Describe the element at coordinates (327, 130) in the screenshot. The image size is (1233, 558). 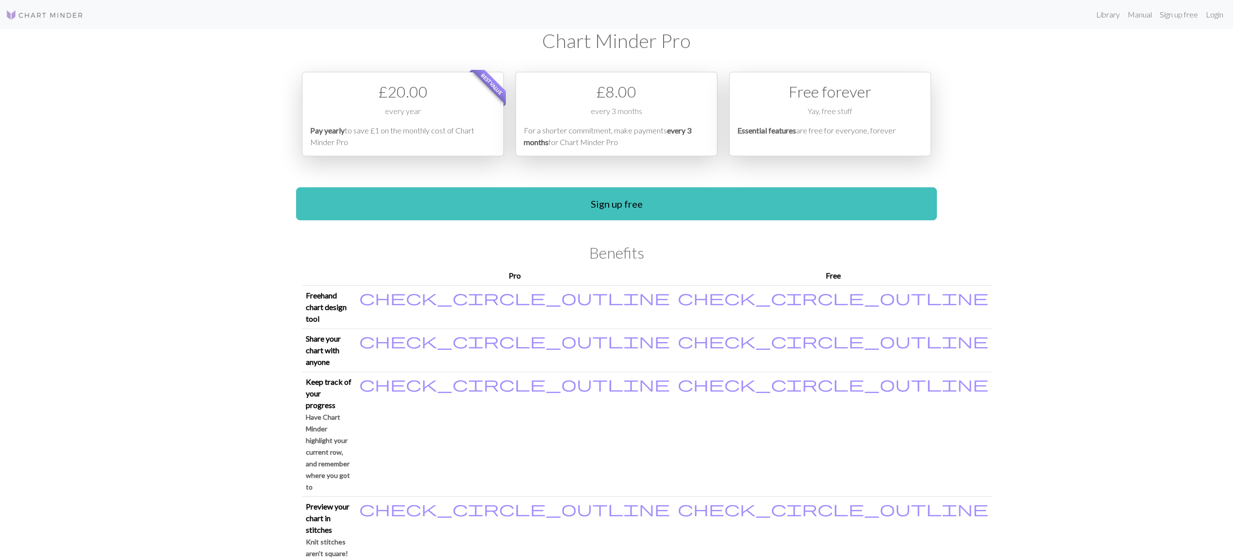
I see `em: Pay yearly` at that location.